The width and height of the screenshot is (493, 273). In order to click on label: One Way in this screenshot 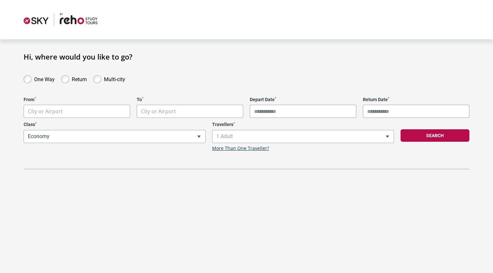, I will do `click(44, 79)`.